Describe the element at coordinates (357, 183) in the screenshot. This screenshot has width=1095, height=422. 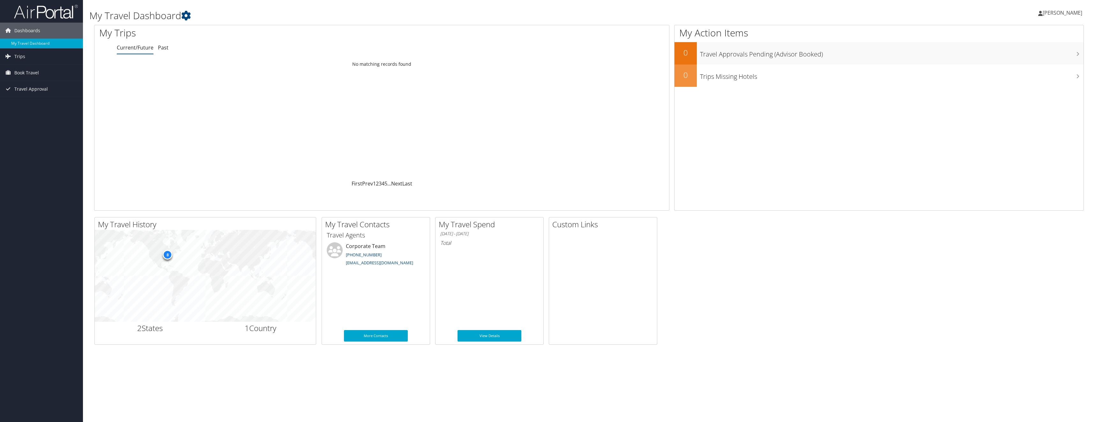
I see `a: First` at that location.